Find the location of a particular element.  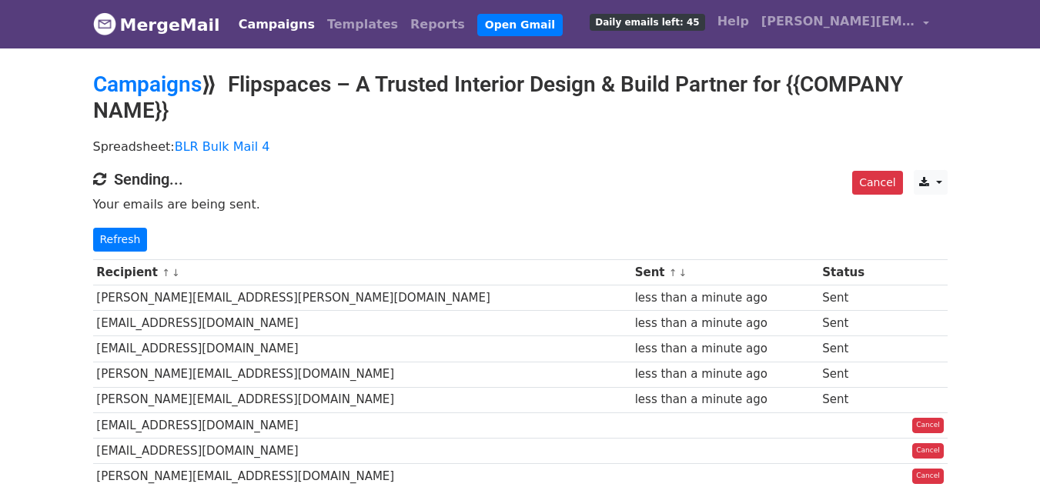

a: Reports is located at coordinates (437, 25).